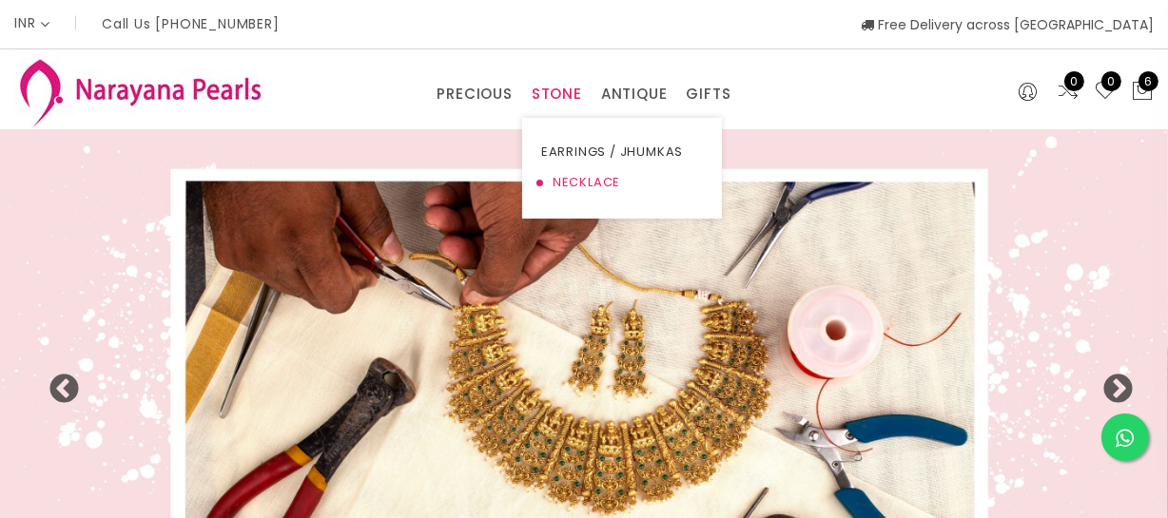 This screenshot has width=1168, height=518. Describe the element at coordinates (1148, 81) in the screenshot. I see `span: 6` at that location.